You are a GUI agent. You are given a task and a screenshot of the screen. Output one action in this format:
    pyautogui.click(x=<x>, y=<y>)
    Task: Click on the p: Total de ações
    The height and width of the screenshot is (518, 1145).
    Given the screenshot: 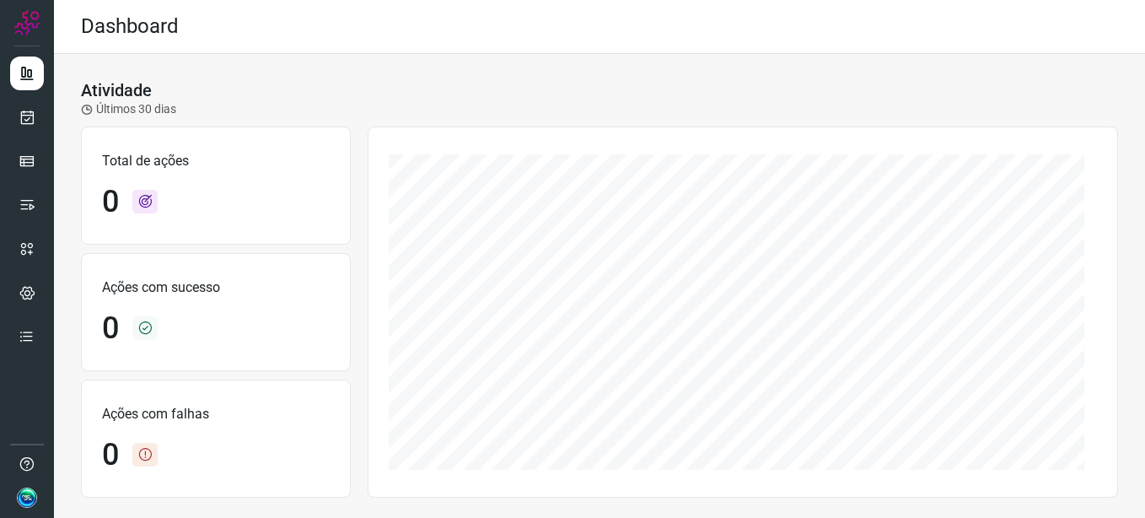 What is the action you would take?
    pyautogui.click(x=216, y=161)
    